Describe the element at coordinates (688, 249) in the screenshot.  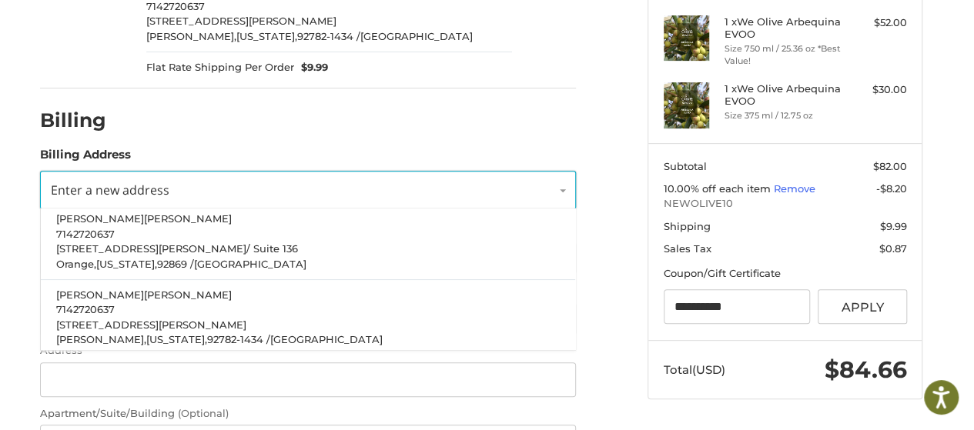
I see `span: Sales Tax` at that location.